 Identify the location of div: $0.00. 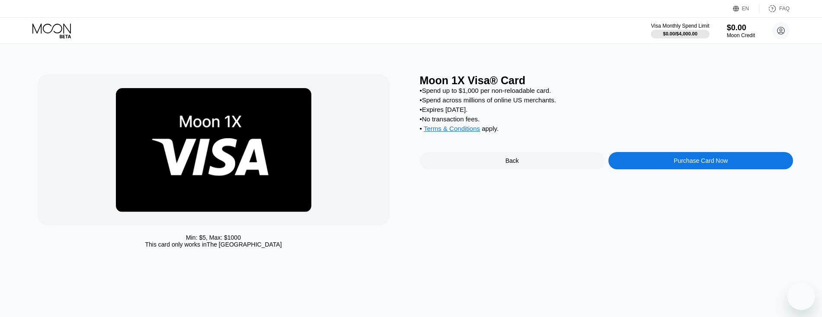
(741, 28).